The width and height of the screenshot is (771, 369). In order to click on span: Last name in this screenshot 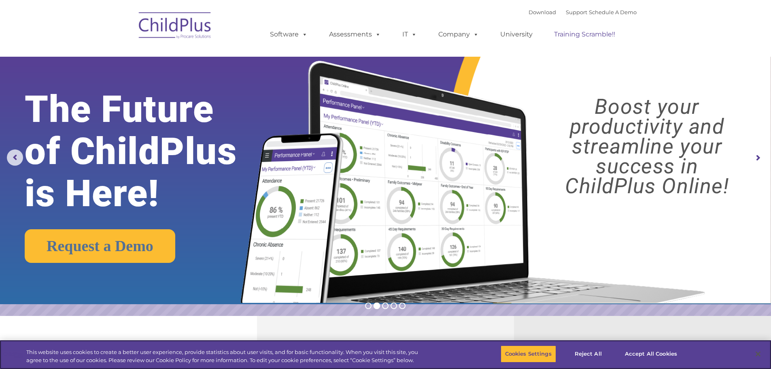, I will do `click(125, 56)`.